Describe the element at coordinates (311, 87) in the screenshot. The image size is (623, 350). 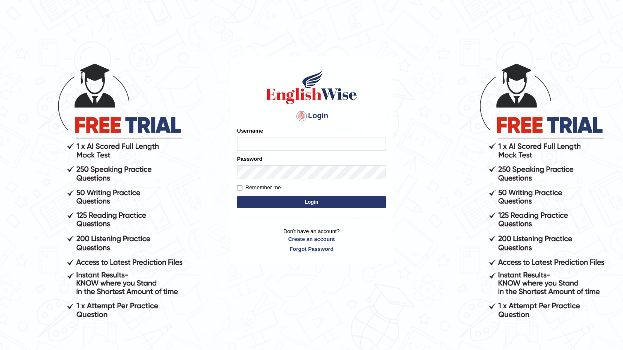
I see `img: Logo of English Wise sign in for intelligent practice with AI` at that location.